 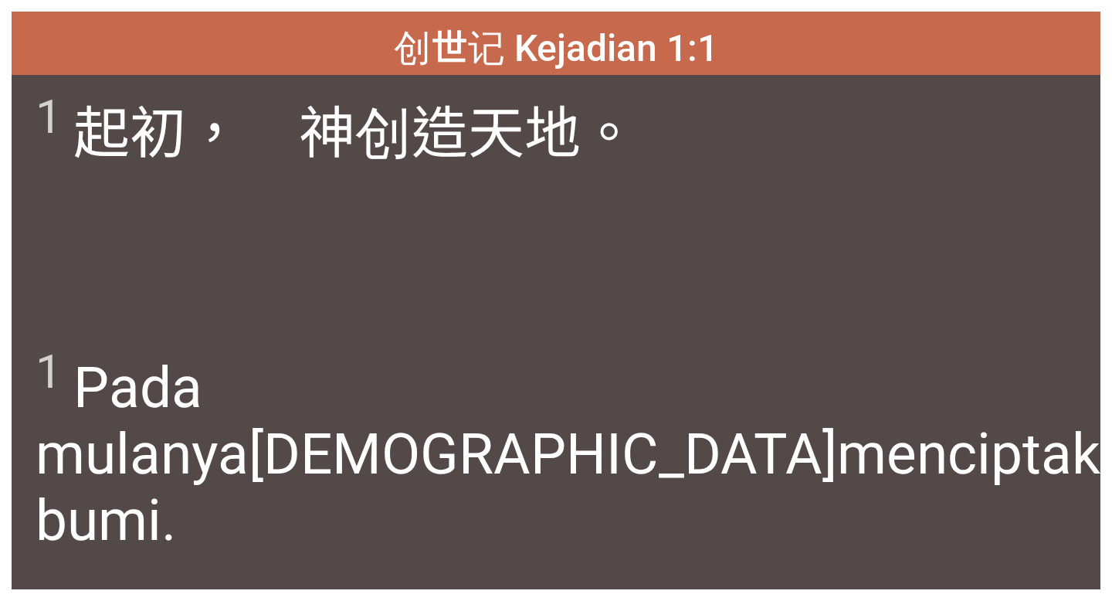 I want to click on wh7225: ， 神, so click(x=412, y=134).